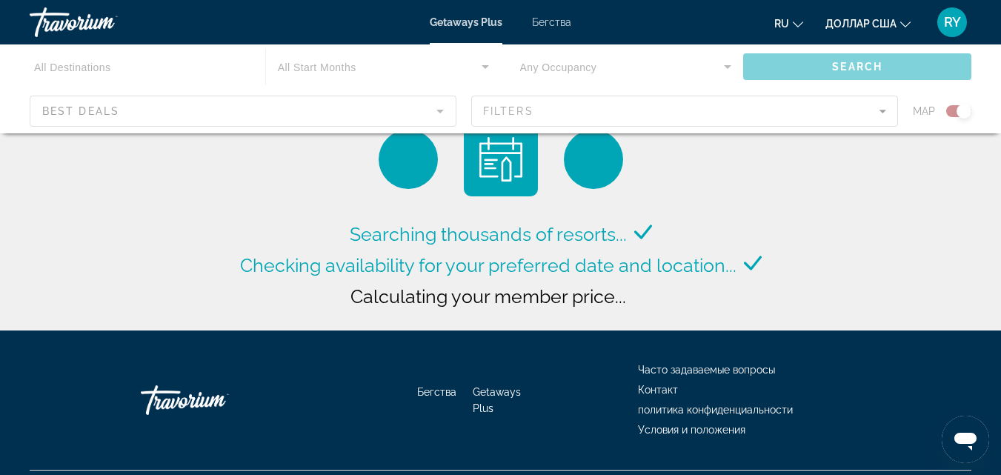 This screenshot has height=475, width=1001. I want to click on button: Меню пользователя, so click(952, 22).